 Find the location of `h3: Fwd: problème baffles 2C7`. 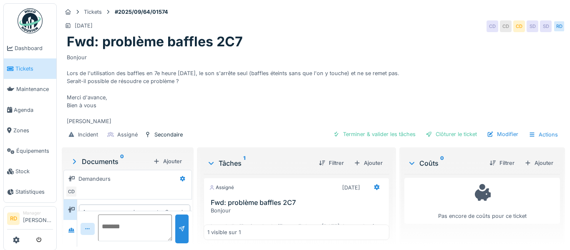

h3: Fwd: problème baffles 2C7 is located at coordinates (298, 202).